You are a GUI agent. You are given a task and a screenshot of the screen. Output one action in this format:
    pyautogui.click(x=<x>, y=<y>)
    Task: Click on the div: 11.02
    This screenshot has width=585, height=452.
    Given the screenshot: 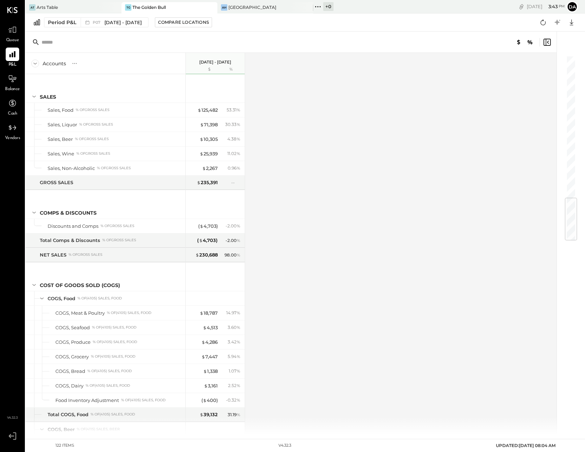 What is the action you would take?
    pyautogui.click(x=234, y=154)
    